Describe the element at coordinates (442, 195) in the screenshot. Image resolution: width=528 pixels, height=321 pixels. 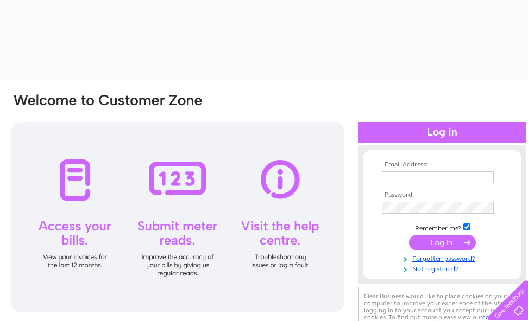
I see `th: Password:` at that location.